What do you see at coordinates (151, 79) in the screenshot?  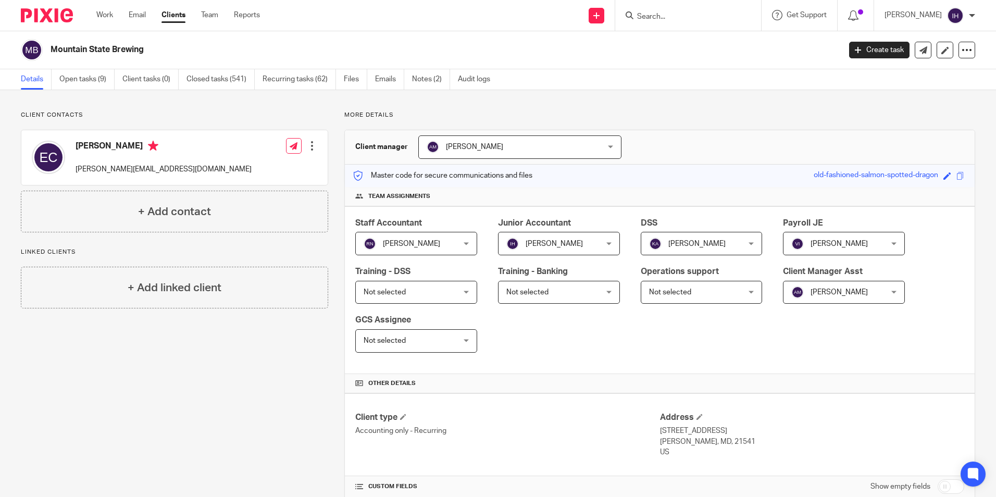 I see `a: Client tasks (0)` at bounding box center [151, 79].